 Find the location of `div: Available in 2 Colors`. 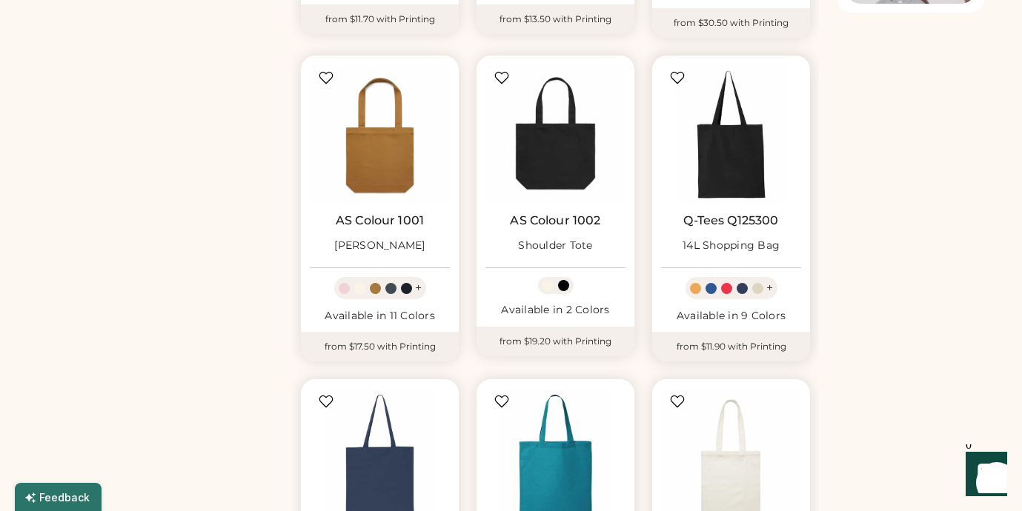

div: Available in 2 Colors is located at coordinates (555, 311).